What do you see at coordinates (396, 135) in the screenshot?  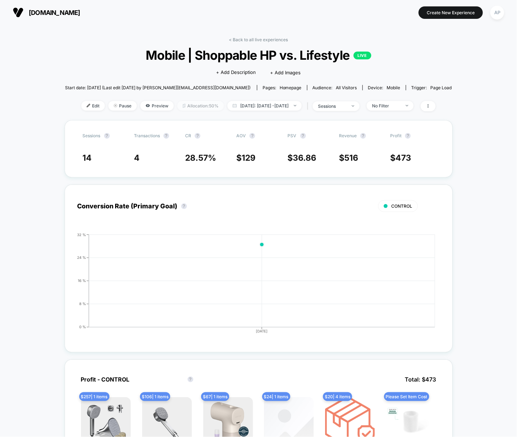 I see `span: Profit` at bounding box center [396, 135].